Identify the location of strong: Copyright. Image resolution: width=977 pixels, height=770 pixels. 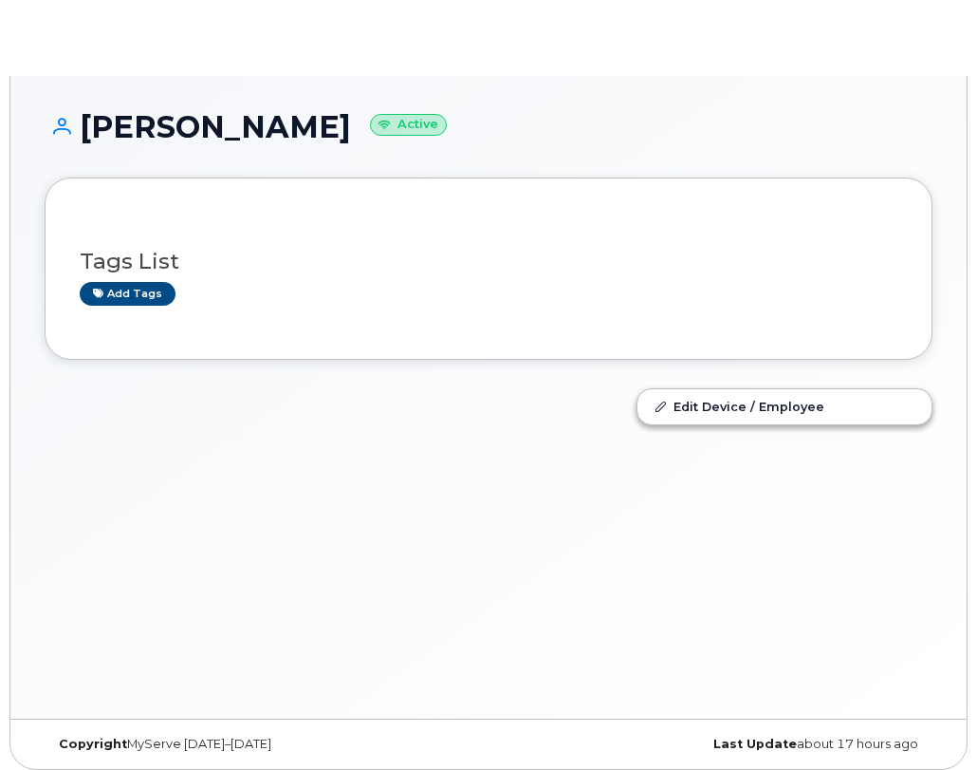
(93, 743).